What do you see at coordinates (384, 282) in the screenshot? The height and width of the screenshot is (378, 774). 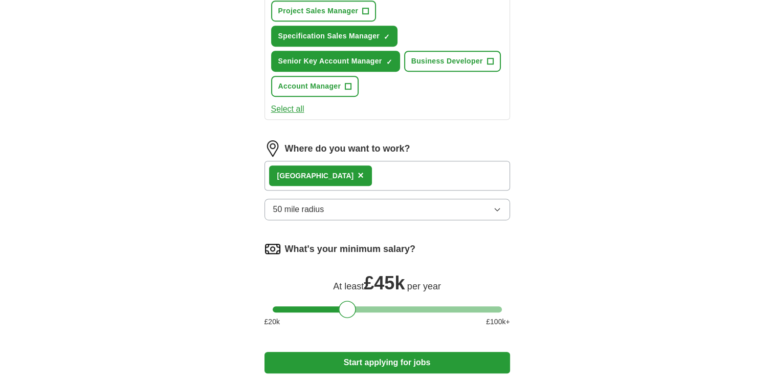 I see `span: £ 45k` at bounding box center [384, 282].